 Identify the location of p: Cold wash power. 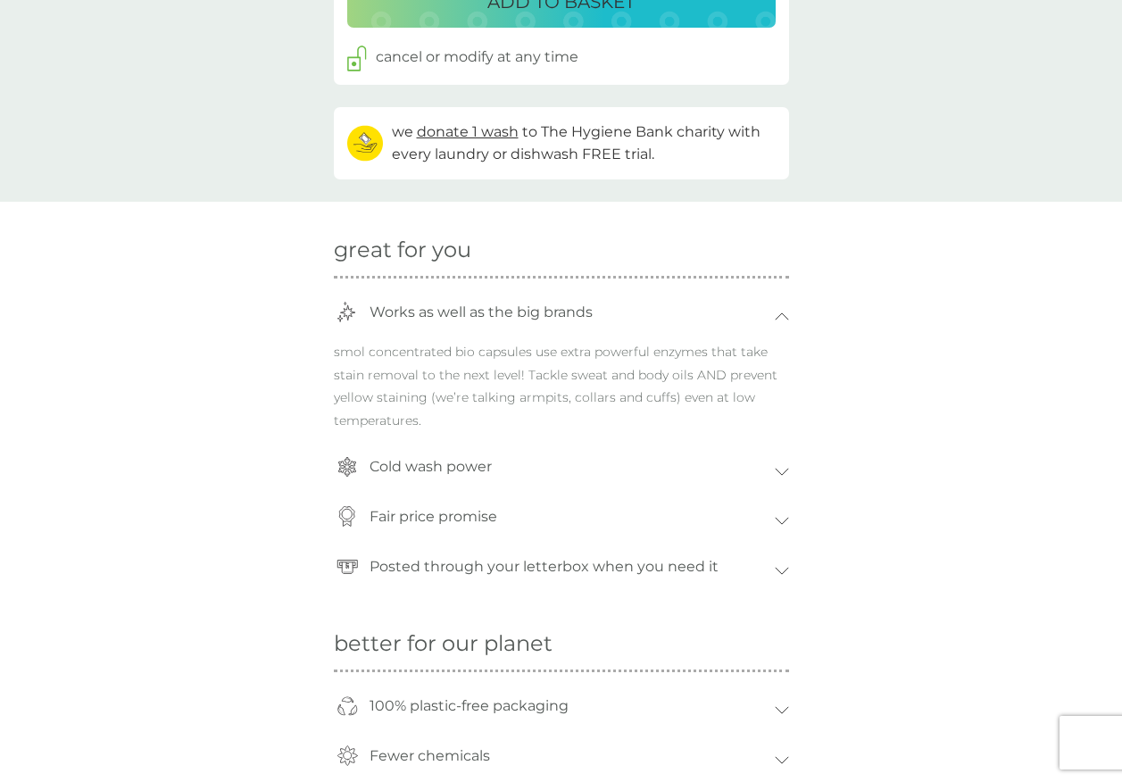
(430, 467).